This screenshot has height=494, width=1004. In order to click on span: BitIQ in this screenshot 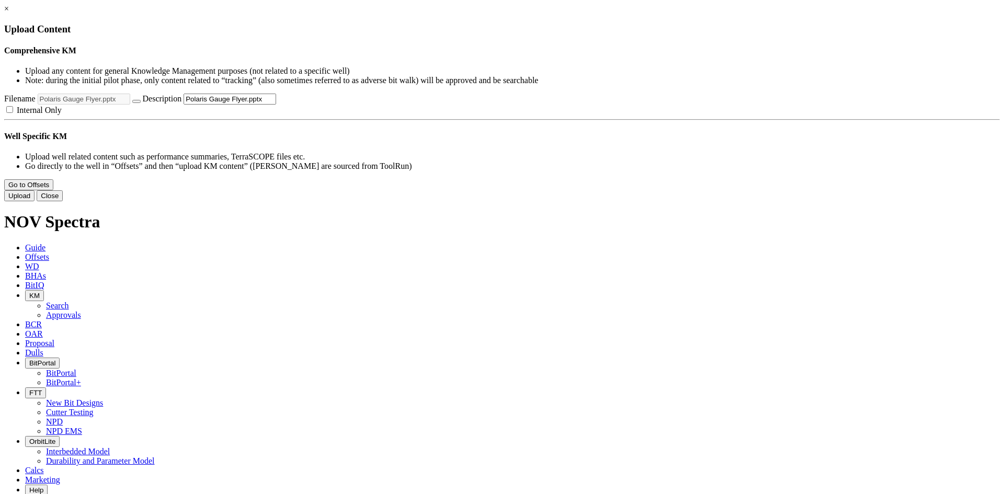, I will do `click(35, 285)`.